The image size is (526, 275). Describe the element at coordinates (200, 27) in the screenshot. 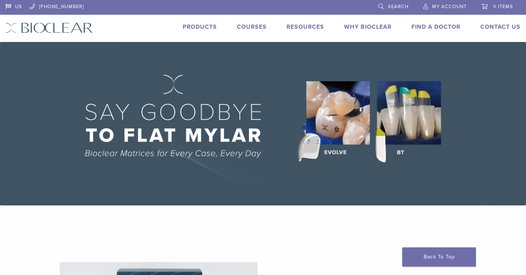

I see `a: Products` at that location.